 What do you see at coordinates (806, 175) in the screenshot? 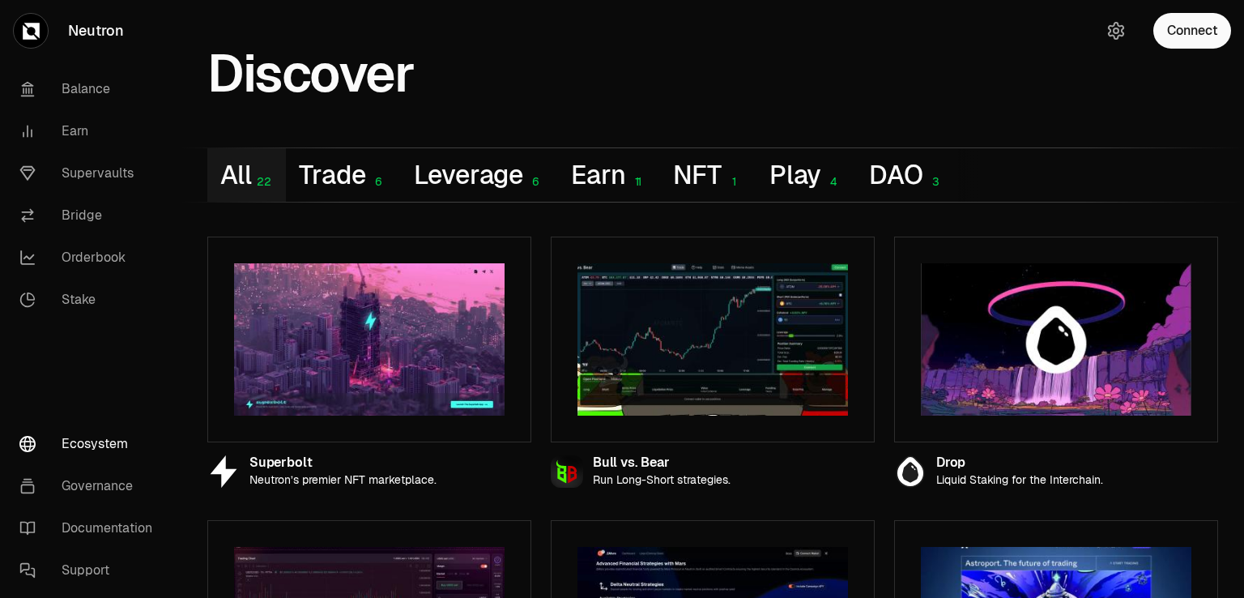
I see `button: Play` at bounding box center [806, 175].